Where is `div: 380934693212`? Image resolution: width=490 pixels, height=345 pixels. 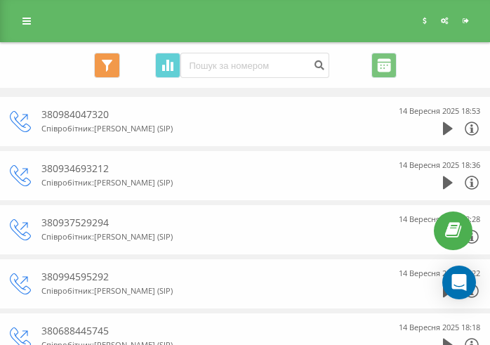 div: 380934693212 is located at coordinates (215, 169).